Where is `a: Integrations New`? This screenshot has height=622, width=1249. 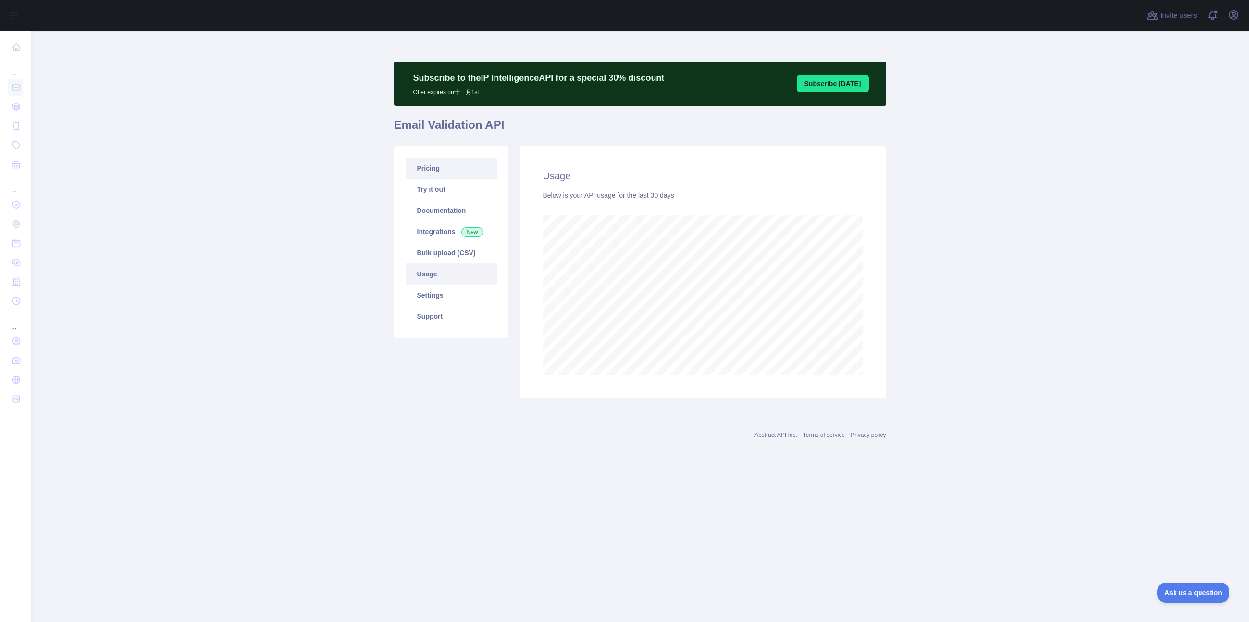
a: Integrations New is located at coordinates (451, 232).